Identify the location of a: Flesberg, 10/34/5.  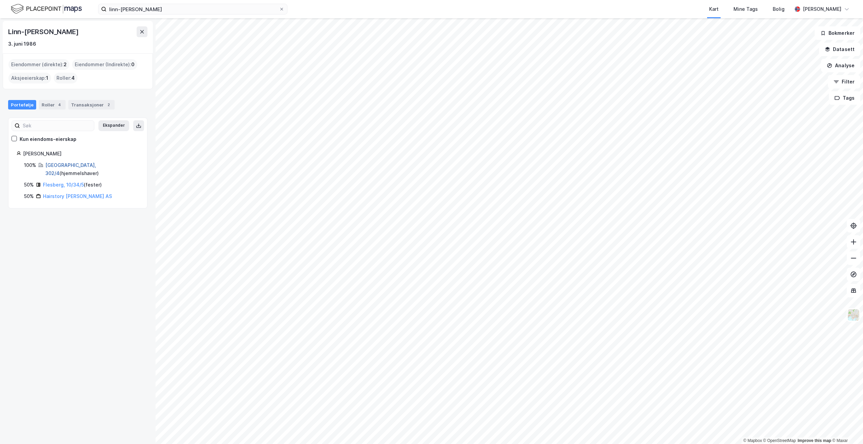
(63, 185).